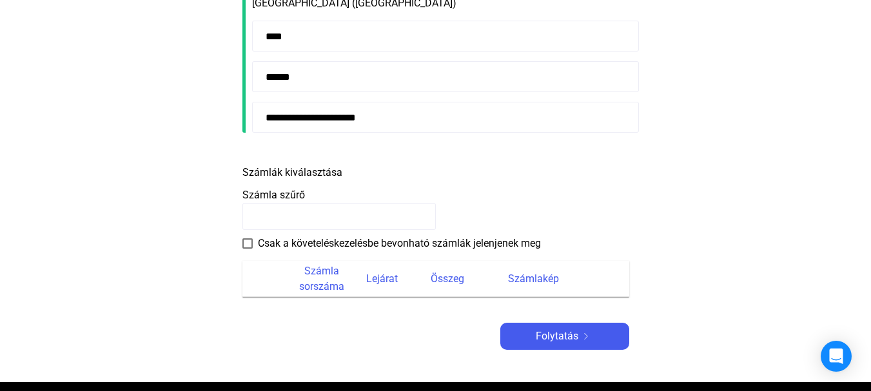 The height and width of the screenshot is (391, 871). I want to click on font: Számla szűrő, so click(273, 195).